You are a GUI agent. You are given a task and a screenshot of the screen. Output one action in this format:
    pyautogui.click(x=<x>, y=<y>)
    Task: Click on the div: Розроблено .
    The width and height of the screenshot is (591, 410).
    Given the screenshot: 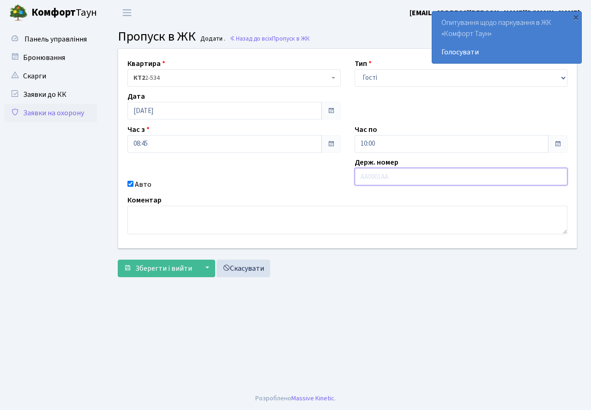 What is the action you would take?
    pyautogui.click(x=295, y=399)
    